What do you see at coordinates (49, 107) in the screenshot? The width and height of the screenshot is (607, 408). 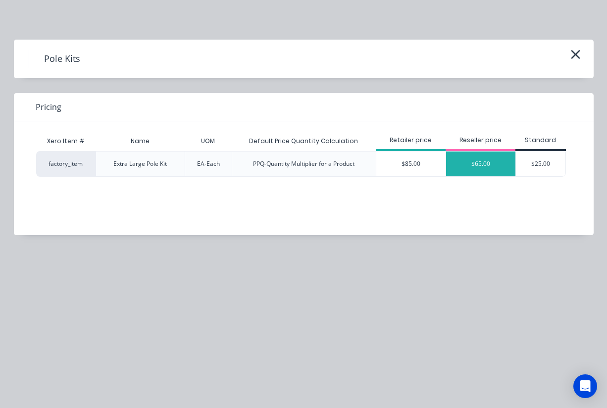 I see `span: Pricing` at bounding box center [49, 107].